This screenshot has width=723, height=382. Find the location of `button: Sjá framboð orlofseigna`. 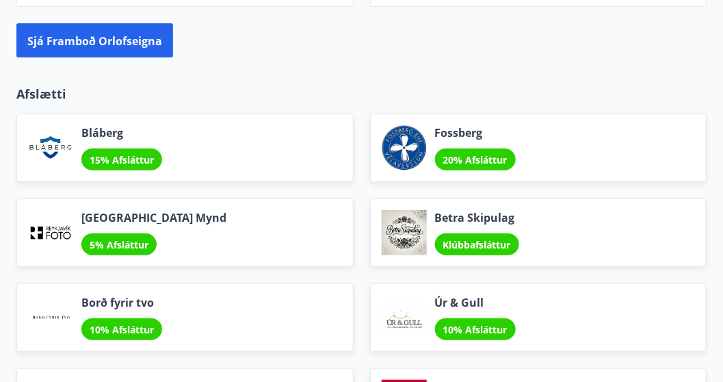

button: Sjá framboð orlofseigna is located at coordinates (94, 40).